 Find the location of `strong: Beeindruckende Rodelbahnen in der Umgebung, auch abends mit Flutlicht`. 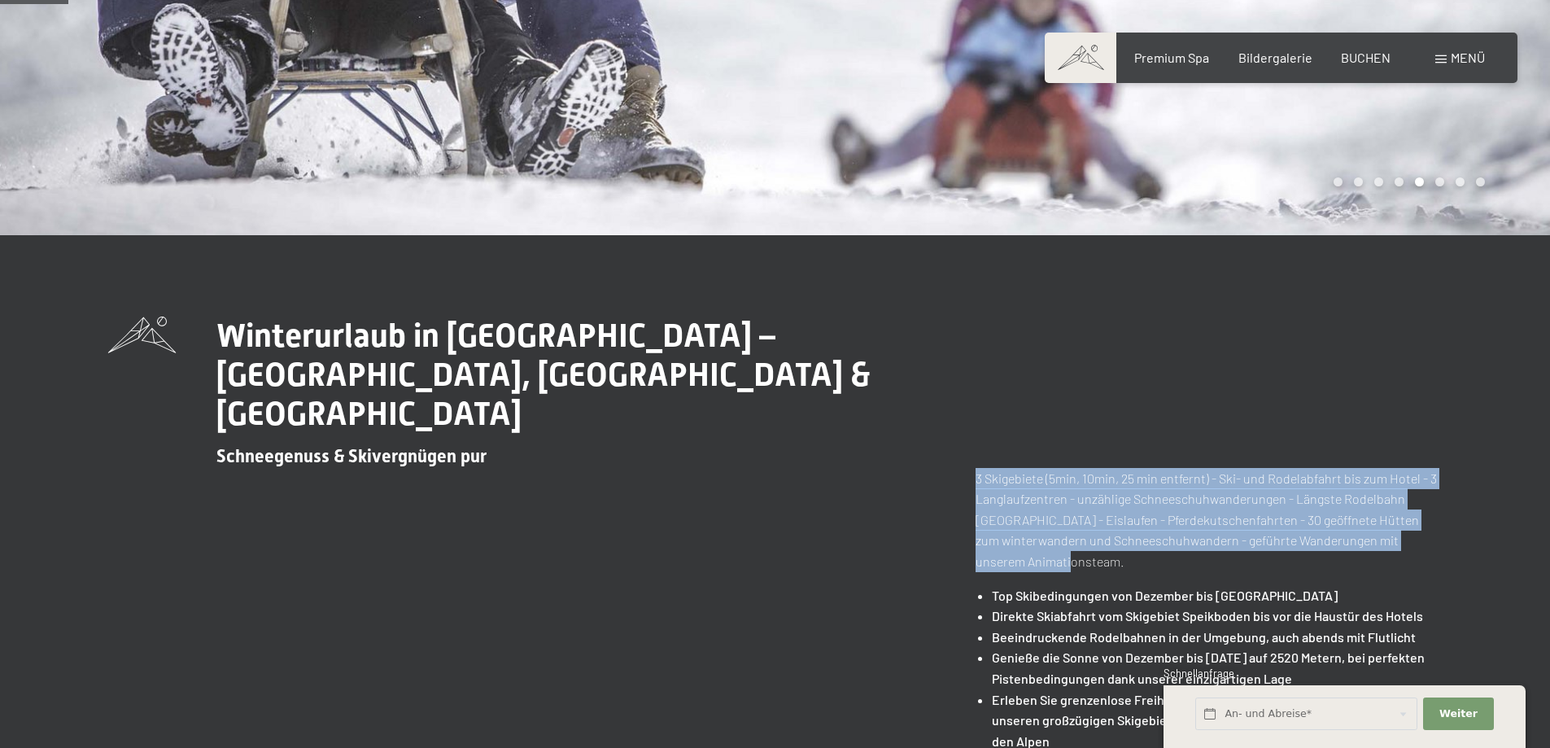

strong: Beeindruckende Rodelbahnen in der Umgebung, auch abends mit Flutlicht is located at coordinates (1203, 636).